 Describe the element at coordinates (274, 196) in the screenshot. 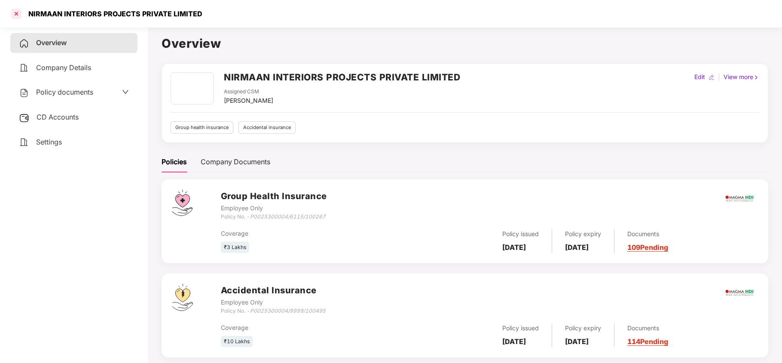

I see `h3: Group Health Insurance` at that location.